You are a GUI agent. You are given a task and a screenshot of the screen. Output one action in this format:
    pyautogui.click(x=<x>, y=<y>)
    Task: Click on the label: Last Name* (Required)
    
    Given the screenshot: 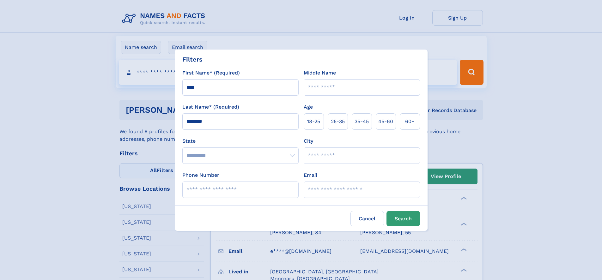 What is the action you would take?
    pyautogui.click(x=211, y=107)
    